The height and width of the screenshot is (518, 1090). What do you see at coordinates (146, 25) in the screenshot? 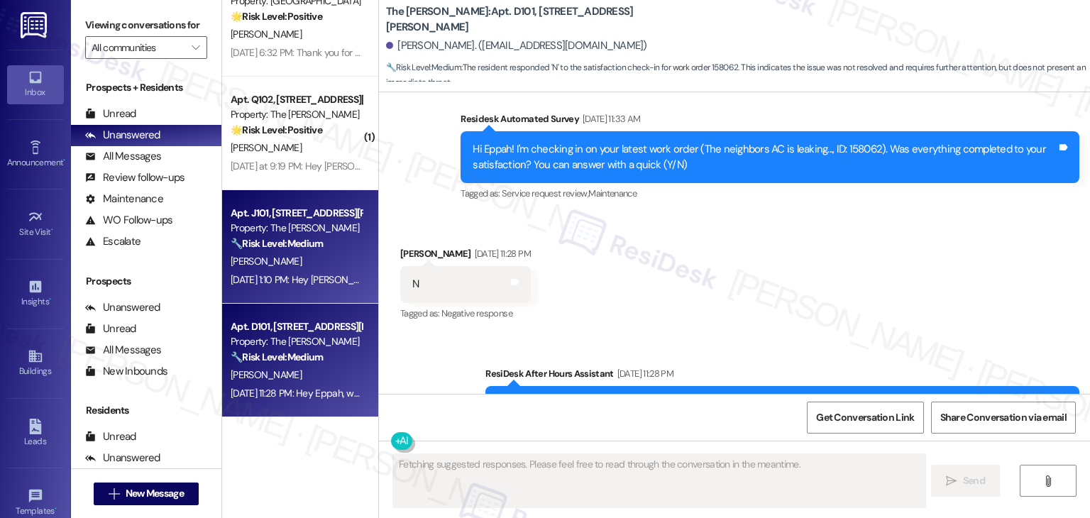
I see `label: Viewing conversations for` at bounding box center [146, 25].